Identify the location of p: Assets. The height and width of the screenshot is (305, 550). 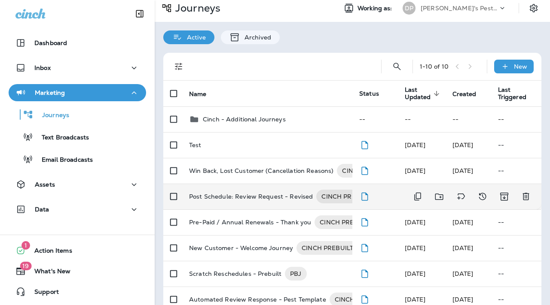
(45, 185).